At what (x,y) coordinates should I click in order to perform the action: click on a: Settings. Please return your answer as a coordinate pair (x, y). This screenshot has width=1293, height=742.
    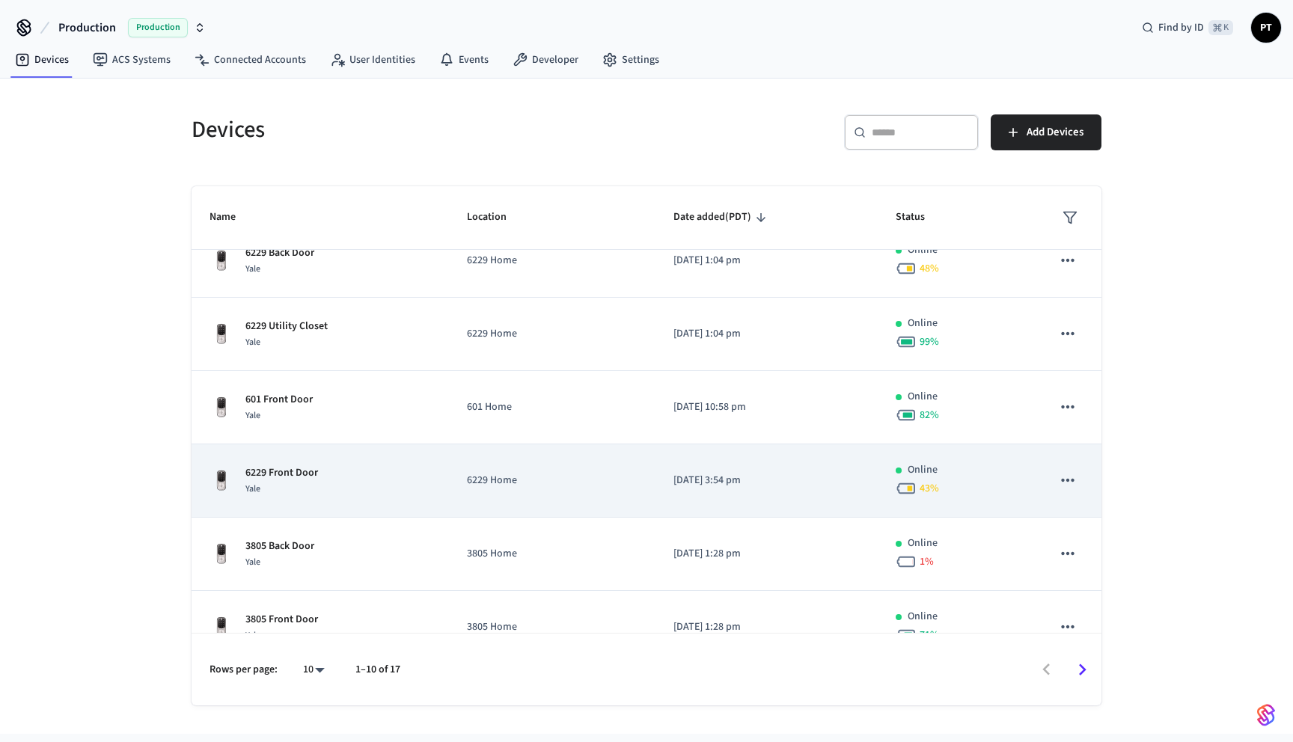
    Looking at the image, I should click on (631, 60).